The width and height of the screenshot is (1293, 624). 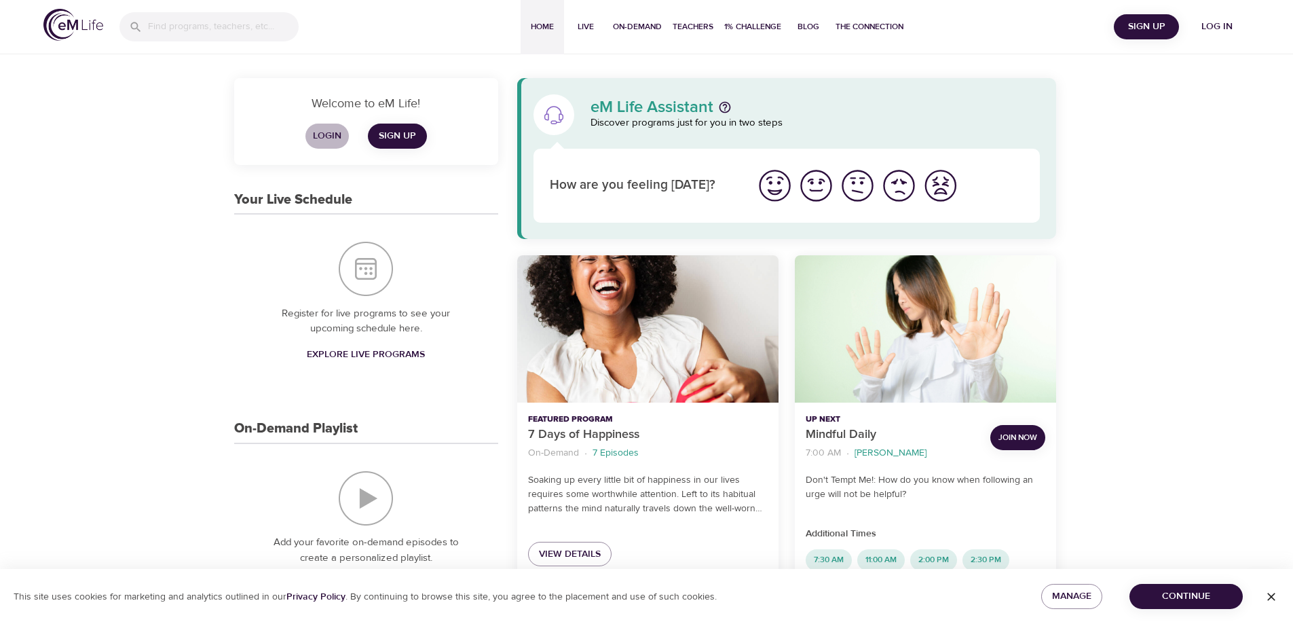 What do you see at coordinates (397, 136) in the screenshot?
I see `a: Sign Up` at bounding box center [397, 136].